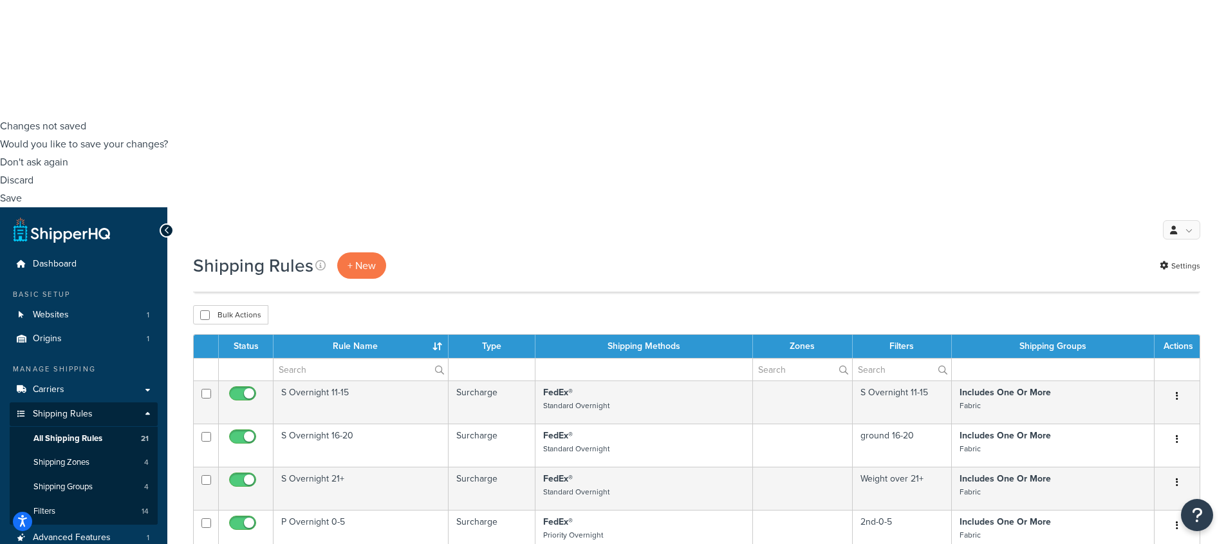 The width and height of the screenshot is (1226, 544). I want to click on p: + New, so click(362, 265).